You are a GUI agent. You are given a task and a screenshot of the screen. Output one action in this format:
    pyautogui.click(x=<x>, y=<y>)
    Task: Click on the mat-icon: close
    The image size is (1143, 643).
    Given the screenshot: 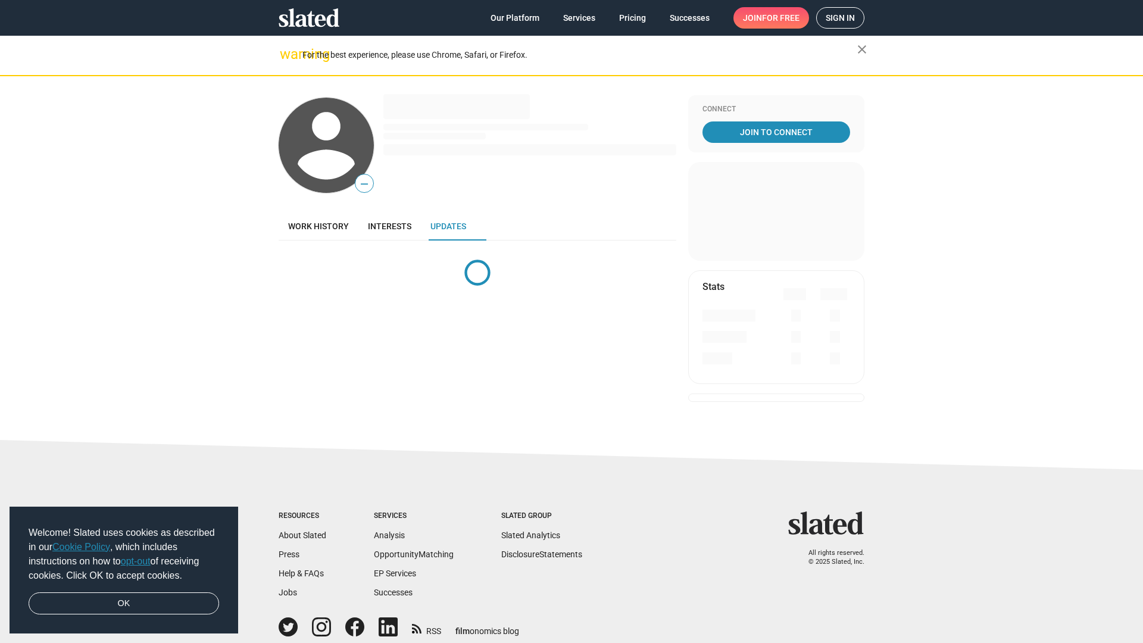 What is the action you would take?
    pyautogui.click(x=862, y=49)
    